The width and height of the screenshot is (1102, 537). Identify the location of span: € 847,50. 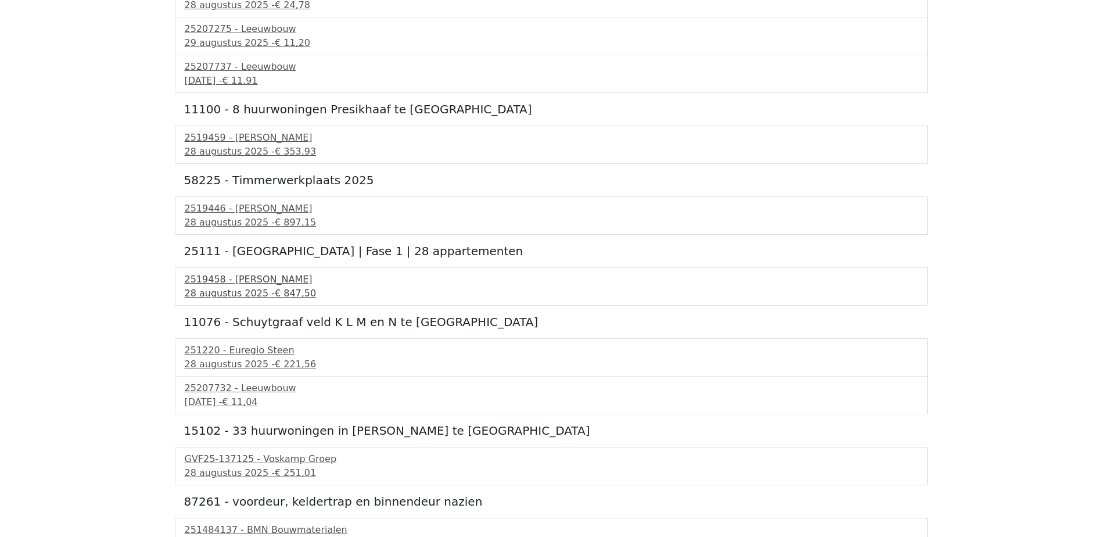
(295, 293).